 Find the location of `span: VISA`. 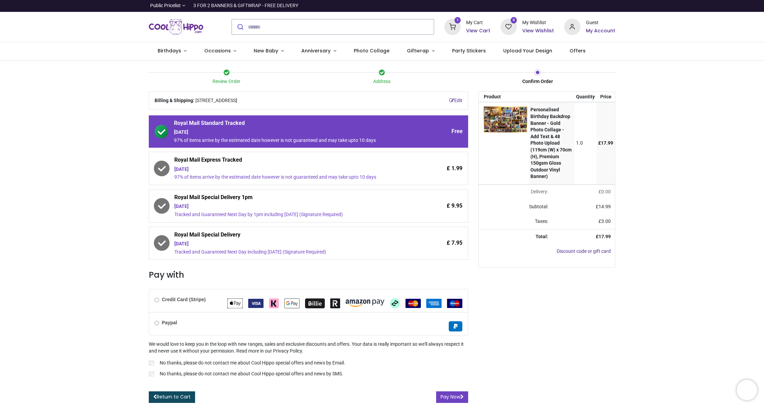

span: VISA is located at coordinates (256, 303).